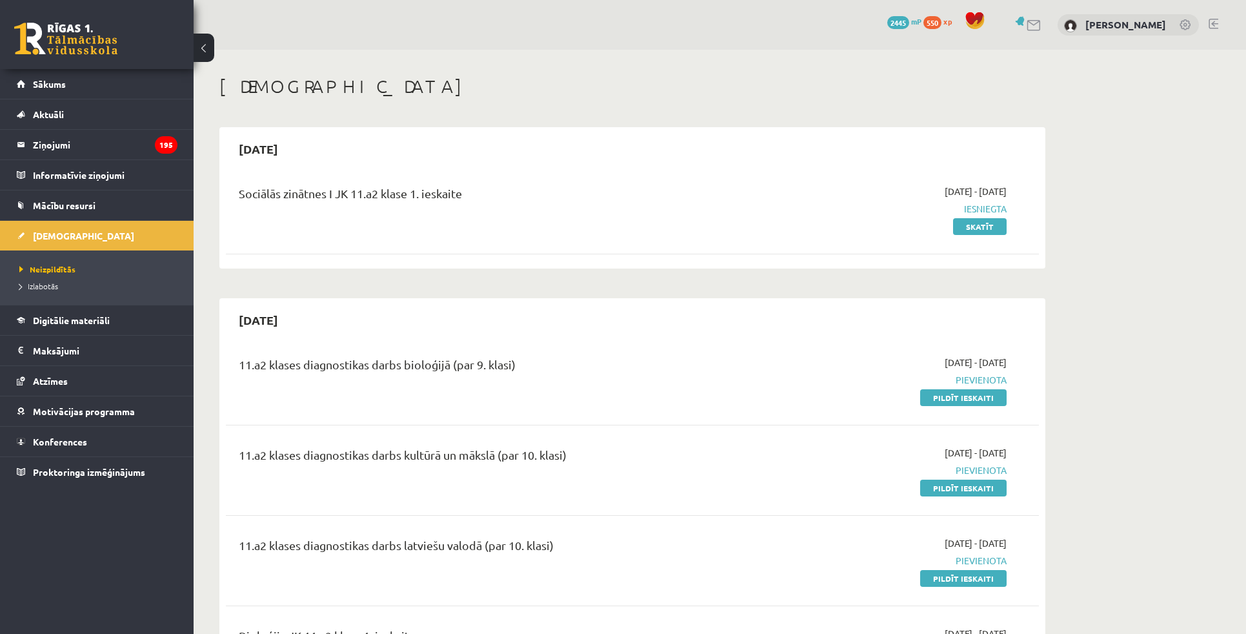  I want to click on legend: Ziņojumi, so click(105, 145).